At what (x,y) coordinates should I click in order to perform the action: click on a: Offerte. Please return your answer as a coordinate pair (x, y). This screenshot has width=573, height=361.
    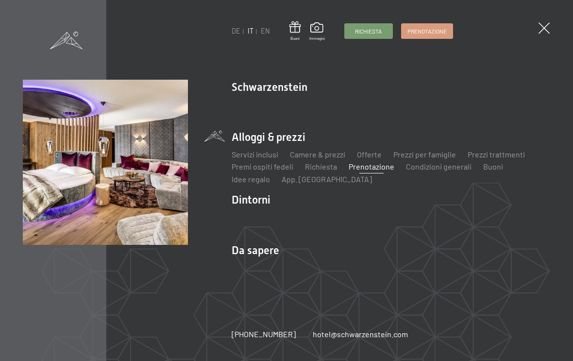
    Looking at the image, I should click on (369, 154).